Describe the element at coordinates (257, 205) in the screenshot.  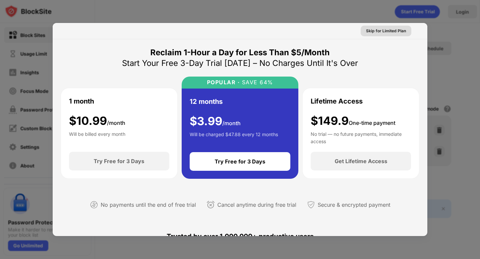
I see `div: Cancel anytime during free trial` at that location.